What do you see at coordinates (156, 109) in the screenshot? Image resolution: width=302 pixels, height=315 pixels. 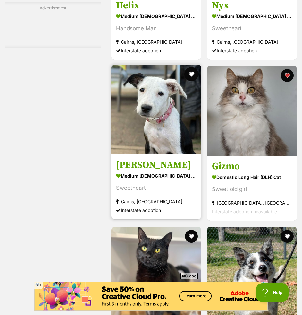 I see `img: Payton - Border Collie Dog` at bounding box center [156, 109].